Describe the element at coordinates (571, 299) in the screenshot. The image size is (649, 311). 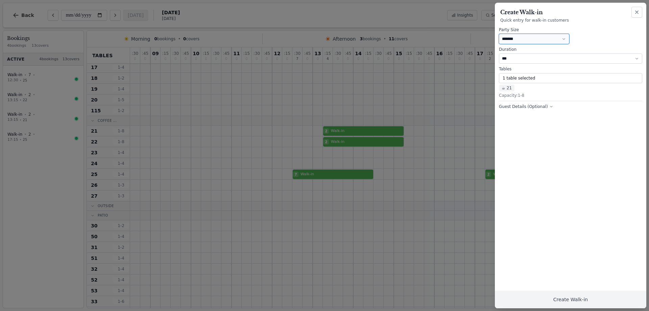
I see `button: Create Walk-in` at that location.